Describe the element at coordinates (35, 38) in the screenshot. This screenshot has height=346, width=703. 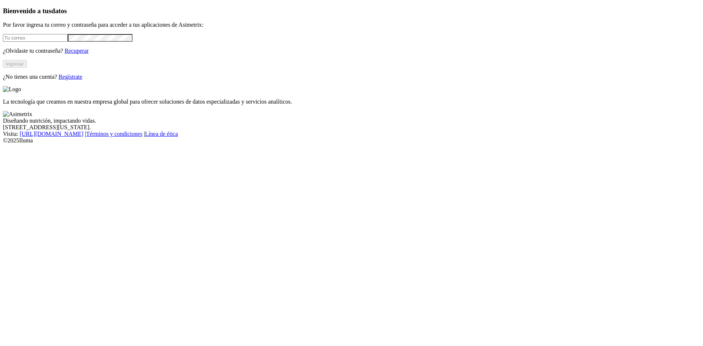
I see `input: Tu correo` at that location.